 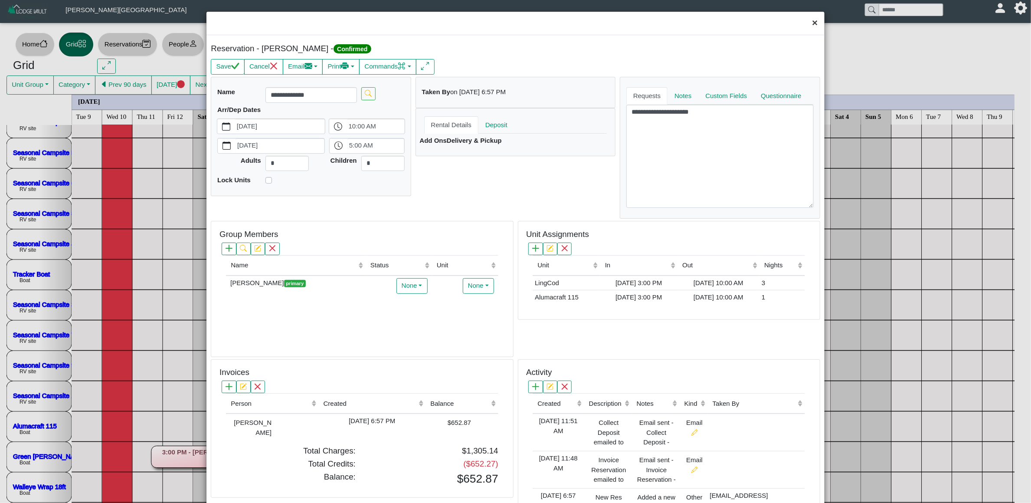 I want to click on button: Cancelx, so click(x=264, y=67).